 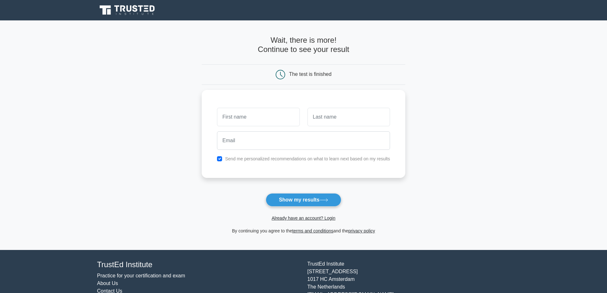 What do you see at coordinates (304, 231) in the screenshot?
I see `div: By continuing you agree to the and the` at bounding box center [304, 231].